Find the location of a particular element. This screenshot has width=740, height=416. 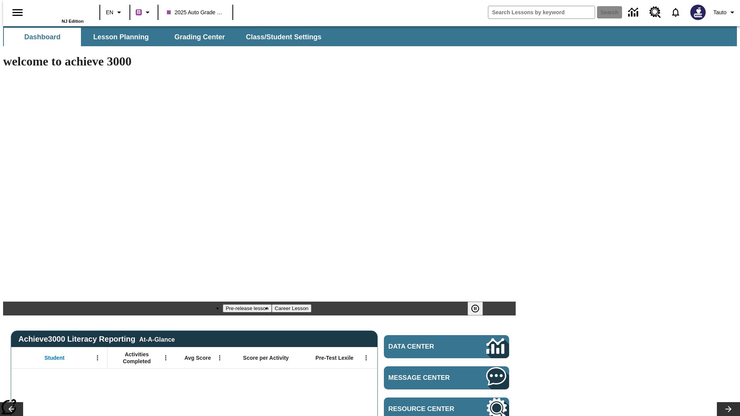

div: At-A-Glance is located at coordinates (157, 339).